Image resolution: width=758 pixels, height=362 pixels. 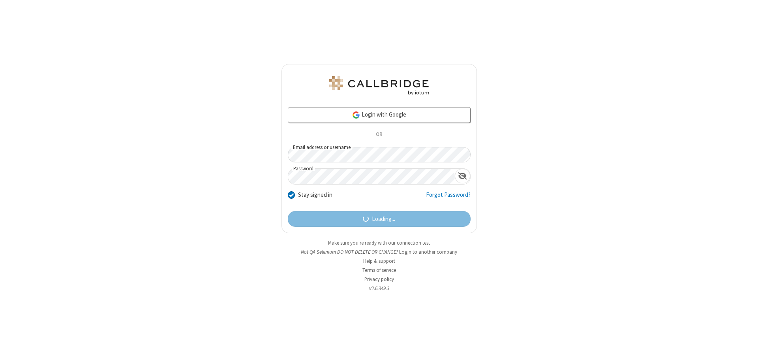 I want to click on li: Not QA Selenium DO NOT DELETE OR CHANGE?, so click(x=379, y=251).